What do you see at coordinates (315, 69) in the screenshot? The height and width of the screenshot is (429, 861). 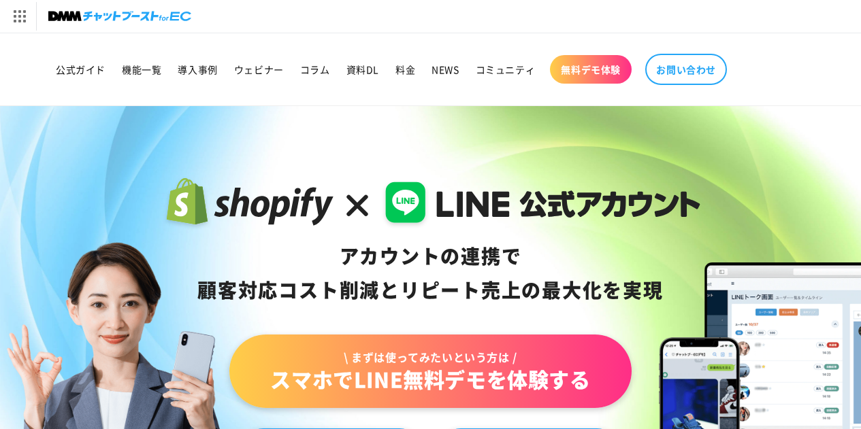 I see `a: コラム` at bounding box center [315, 69].